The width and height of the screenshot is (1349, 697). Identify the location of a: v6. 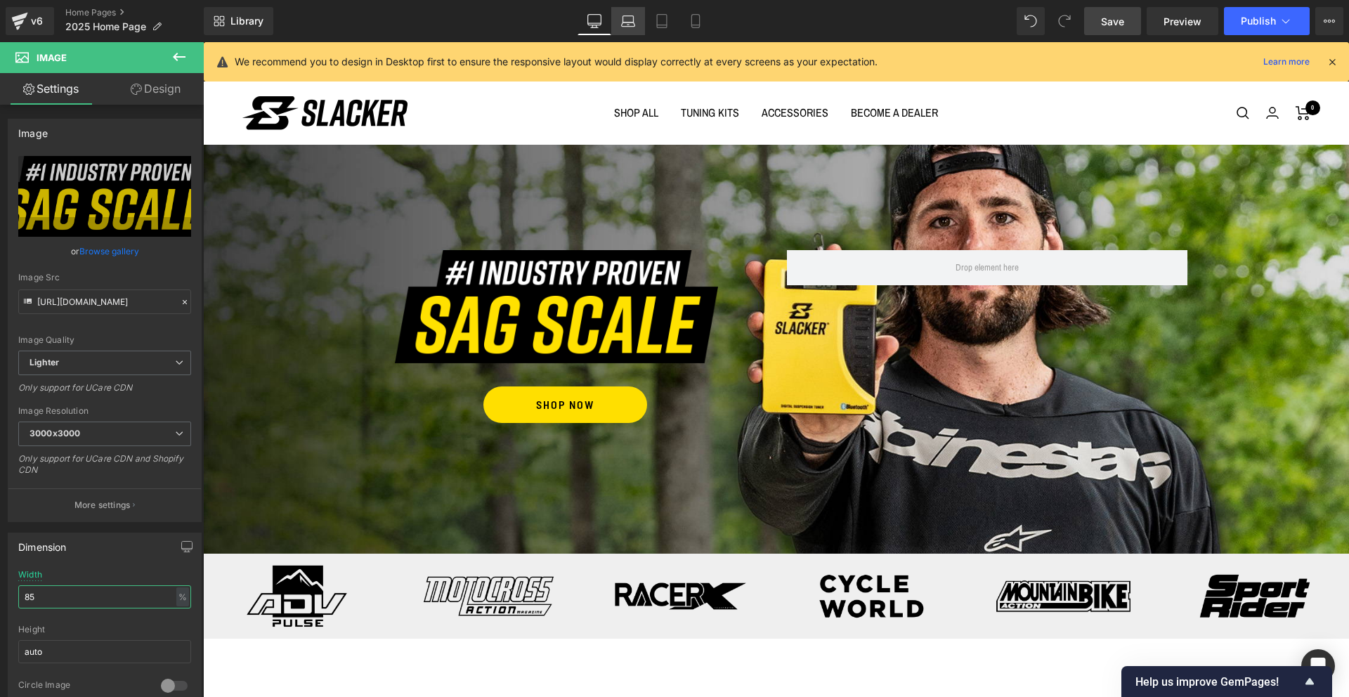
(30, 21).